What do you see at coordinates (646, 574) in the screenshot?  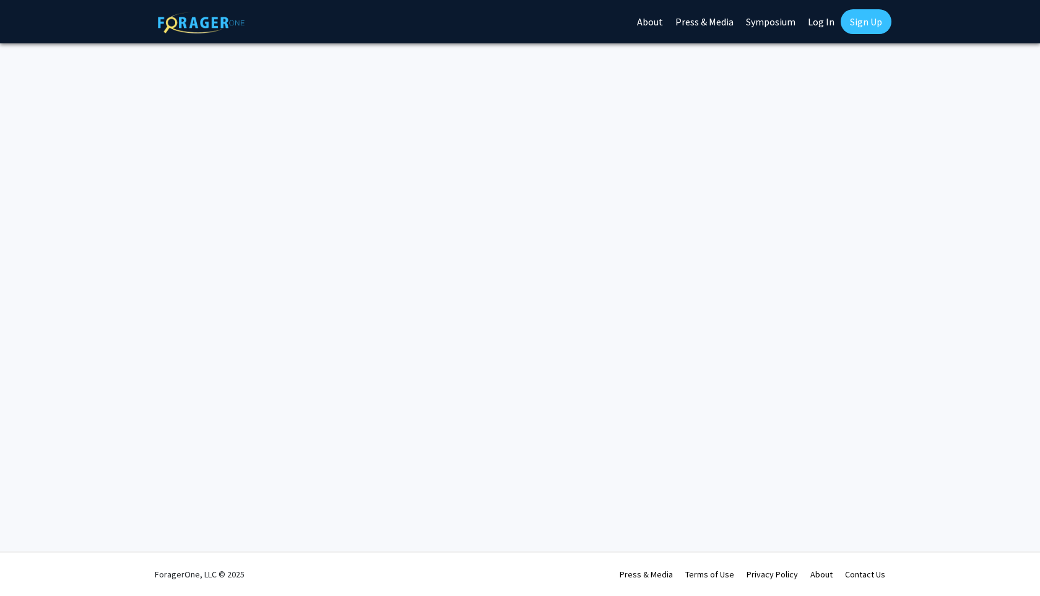 I see `a: Press & Media` at bounding box center [646, 574].